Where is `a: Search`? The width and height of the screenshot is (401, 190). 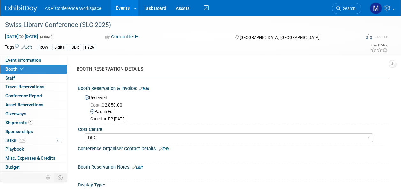
a: Search is located at coordinates (347, 8).